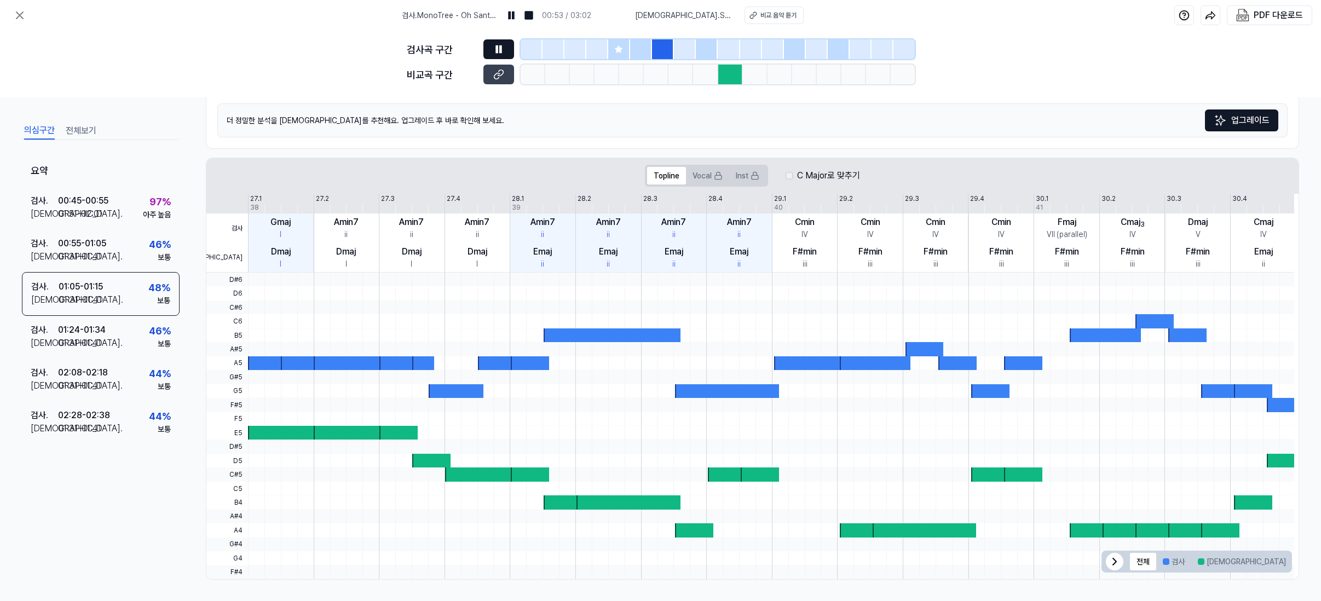  Describe the element at coordinates (227, 419) in the screenshot. I see `span: F5` at that location.